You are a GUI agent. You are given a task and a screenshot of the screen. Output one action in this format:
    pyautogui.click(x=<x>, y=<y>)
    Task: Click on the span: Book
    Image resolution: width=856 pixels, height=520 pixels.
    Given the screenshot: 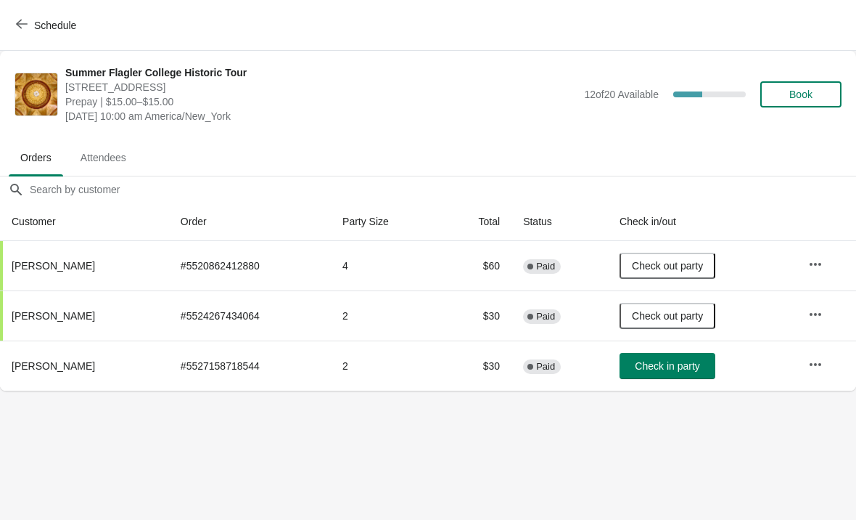 What is the action you would take?
    pyautogui.click(x=801, y=94)
    